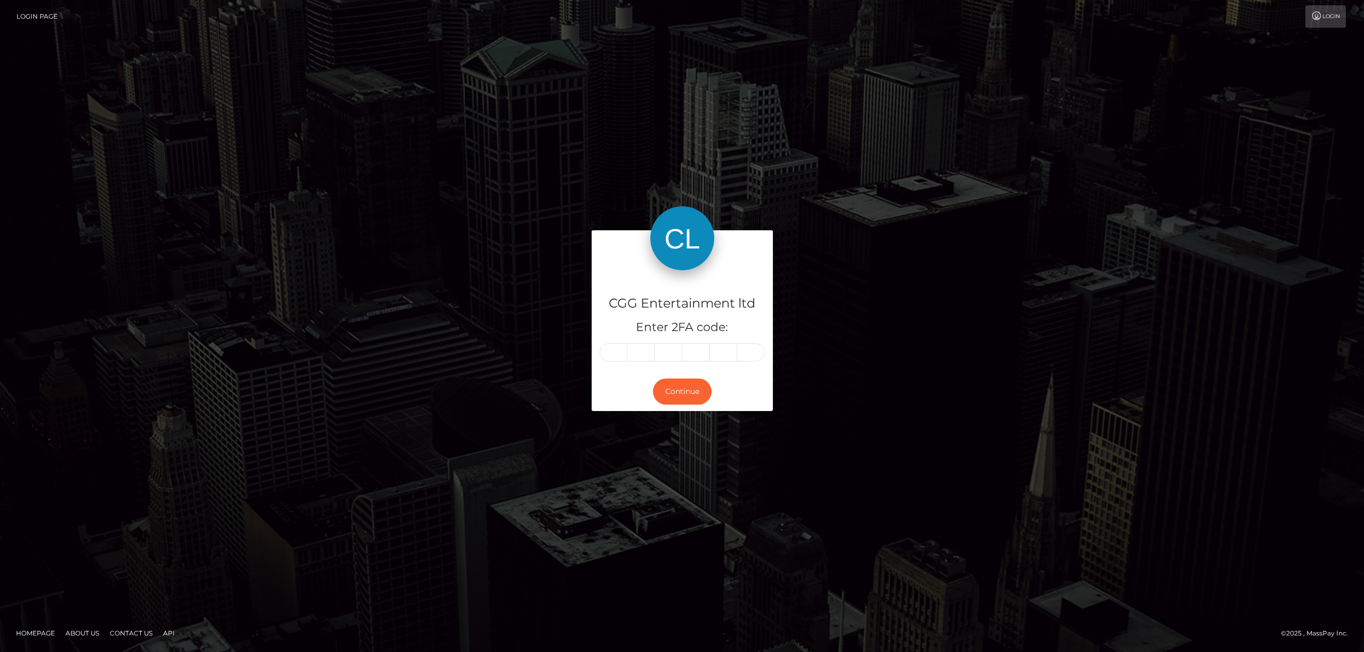 The image size is (1364, 652). What do you see at coordinates (131, 633) in the screenshot?
I see `a: Contact Us` at bounding box center [131, 633].